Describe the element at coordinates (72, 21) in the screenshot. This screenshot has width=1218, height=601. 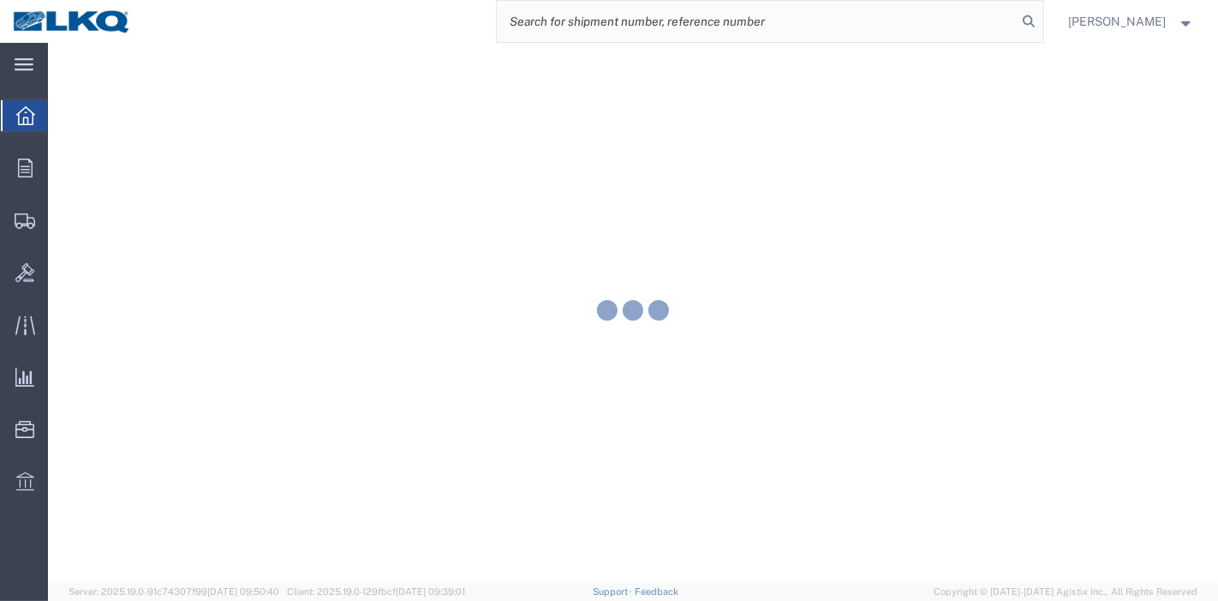
I see `img: logo` at that location.